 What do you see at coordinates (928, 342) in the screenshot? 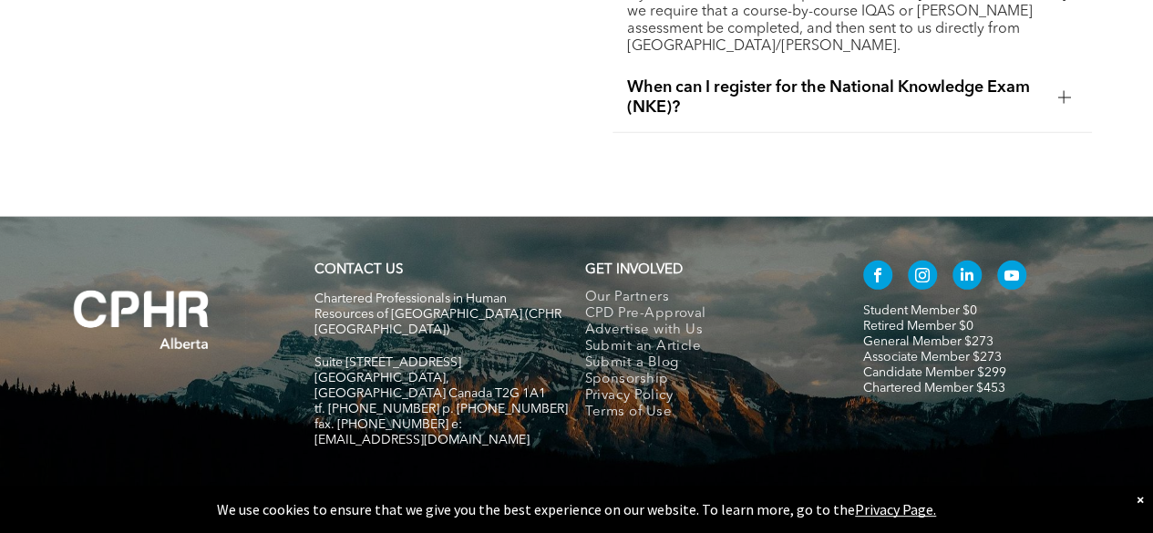
I see `a: General Member $273` at bounding box center [928, 342].